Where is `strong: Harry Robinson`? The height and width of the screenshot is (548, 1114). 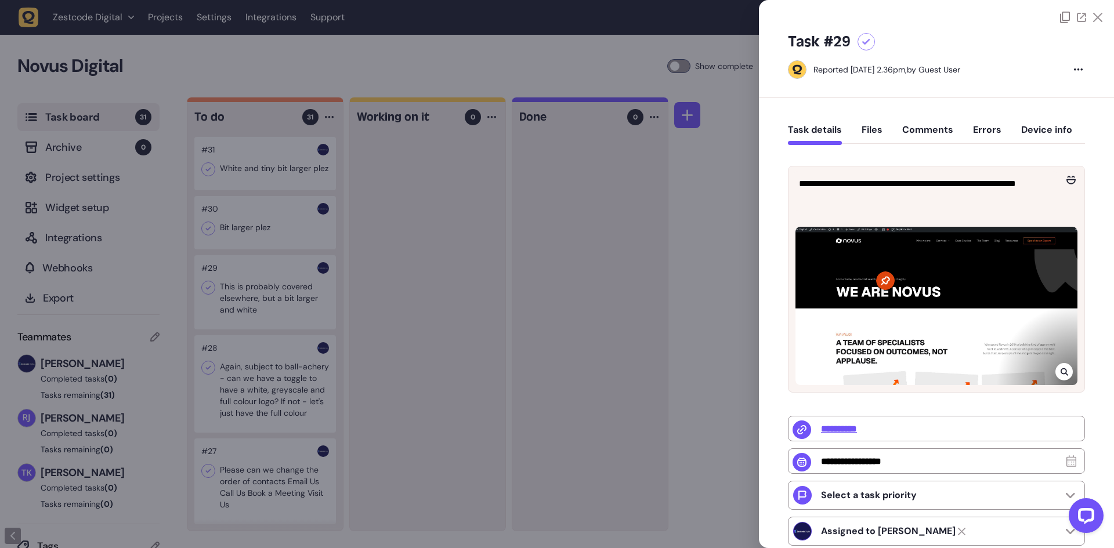
strong: Harry Robinson is located at coordinates (888, 532).